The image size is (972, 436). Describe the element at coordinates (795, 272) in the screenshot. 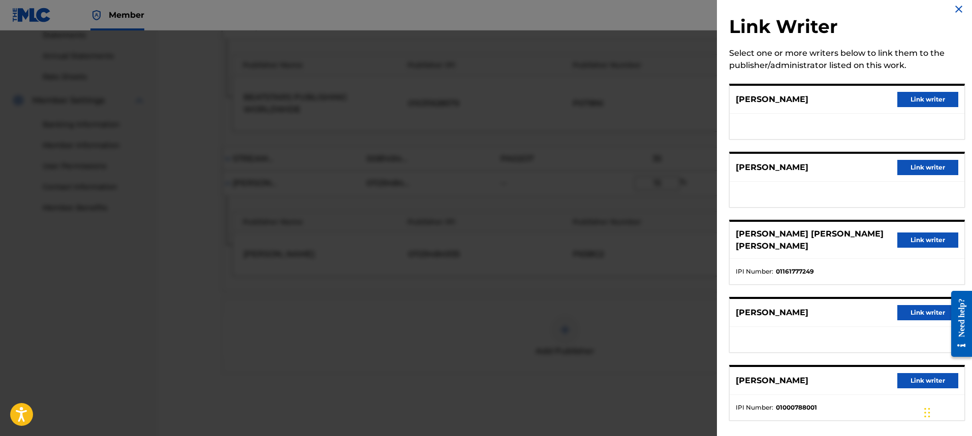

I see `strong: 01161777249` at that location.